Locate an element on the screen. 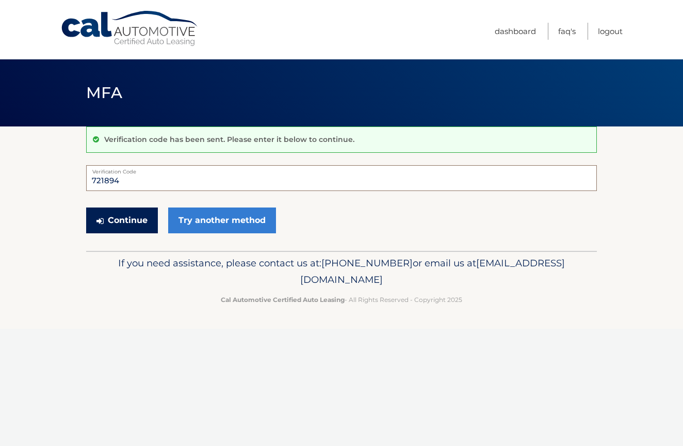 The image size is (683, 446). a: Cal Automotive is located at coordinates (130, 28).